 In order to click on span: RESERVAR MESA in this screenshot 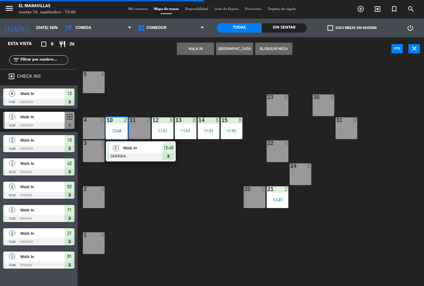, I will do `click(361, 9)`.